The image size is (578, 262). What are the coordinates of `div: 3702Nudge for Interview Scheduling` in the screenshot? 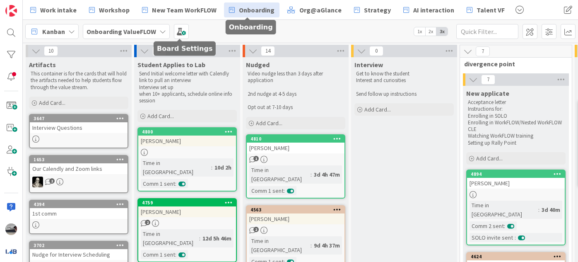 It's located at (79, 250).